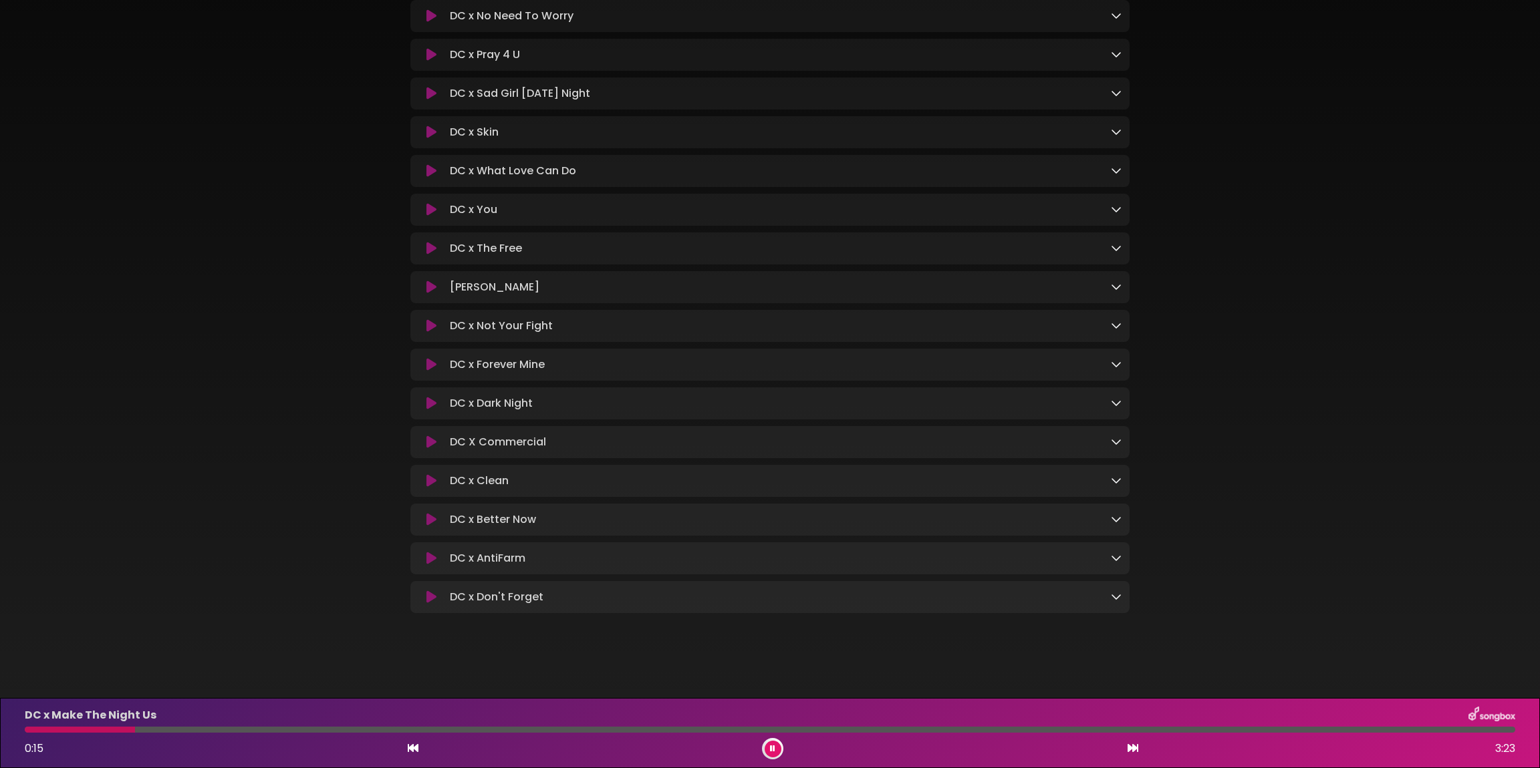 This screenshot has height=768, width=1540. Describe the element at coordinates (513, 171) in the screenshot. I see `p: DC x What Love Can Do` at that location.